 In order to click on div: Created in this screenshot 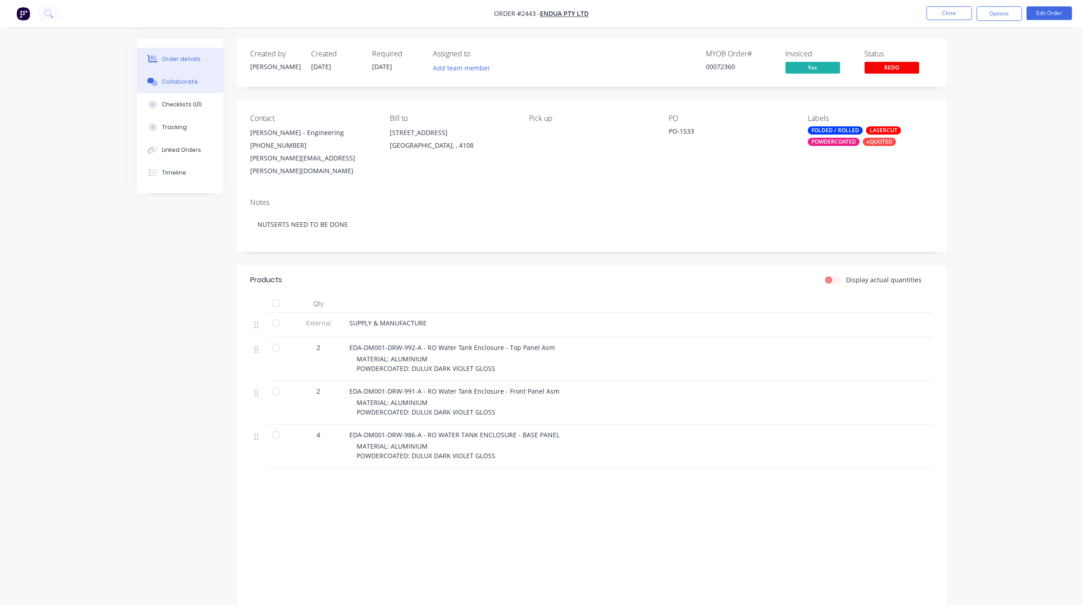, I will do `click(337, 54)`.